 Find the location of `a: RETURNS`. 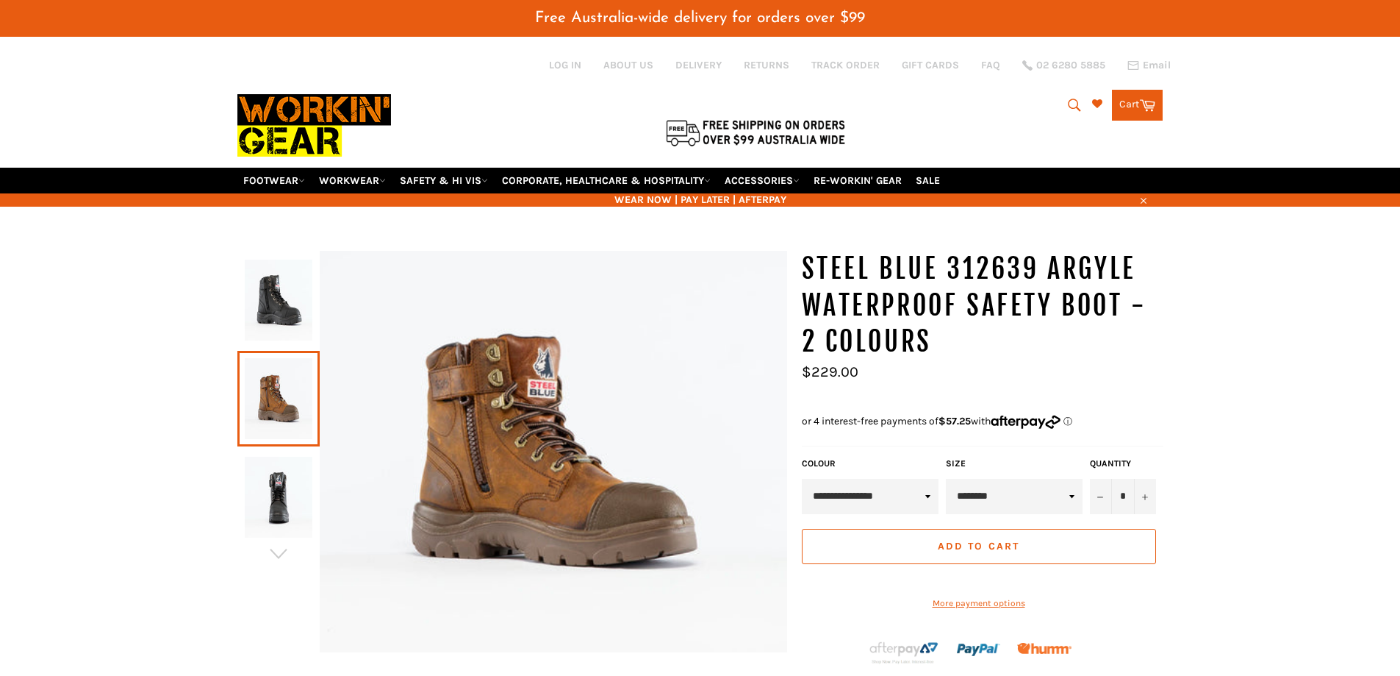

a: RETURNS is located at coordinates (767, 65).